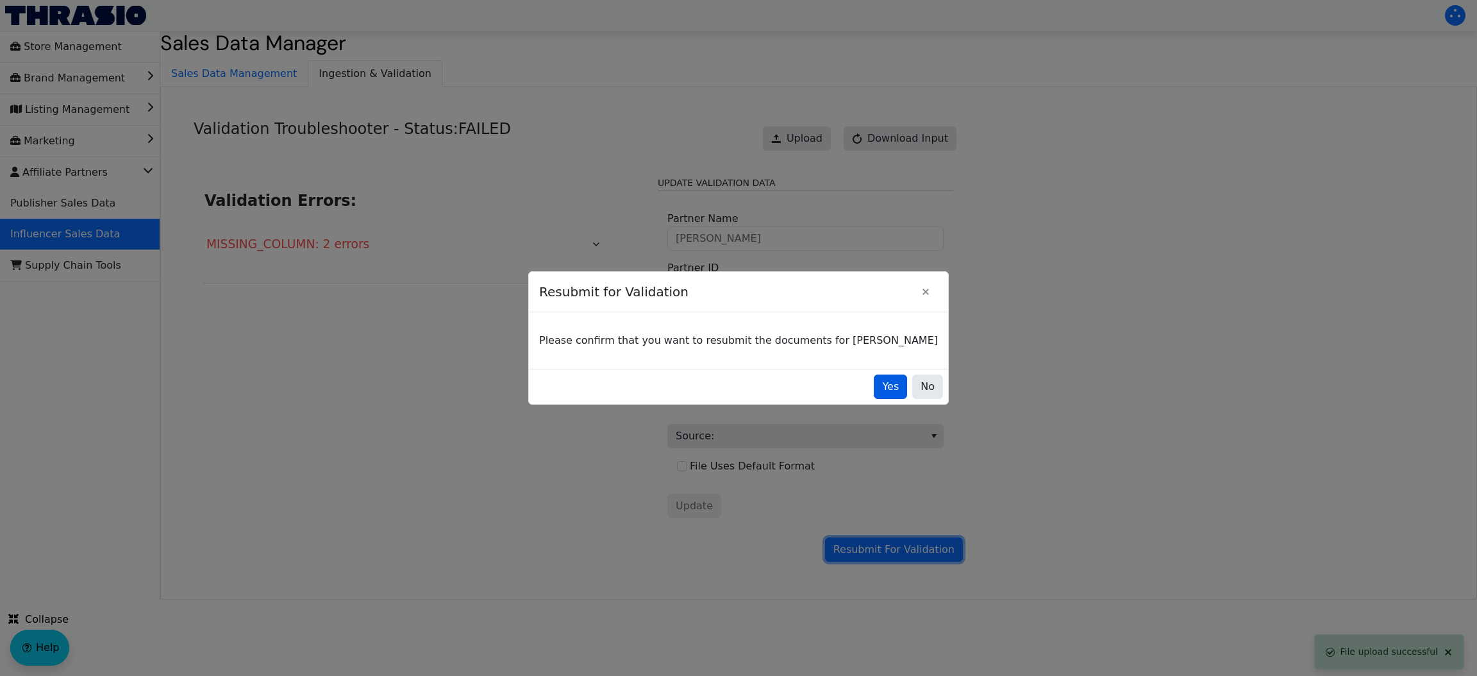  I want to click on button: Yes, so click(891, 387).